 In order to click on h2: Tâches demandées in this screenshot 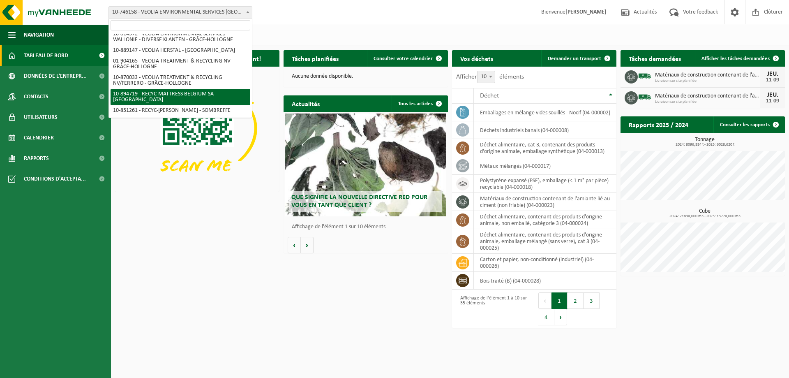, I will do `click(655, 58)`.